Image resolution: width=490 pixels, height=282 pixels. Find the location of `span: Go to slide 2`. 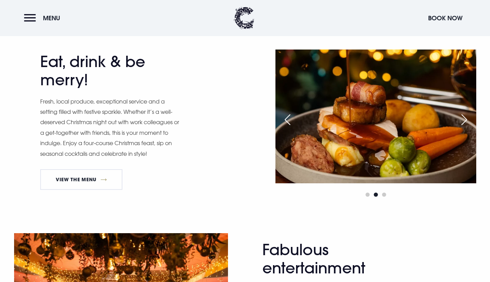

span: Go to slide 2 is located at coordinates (376, 195).